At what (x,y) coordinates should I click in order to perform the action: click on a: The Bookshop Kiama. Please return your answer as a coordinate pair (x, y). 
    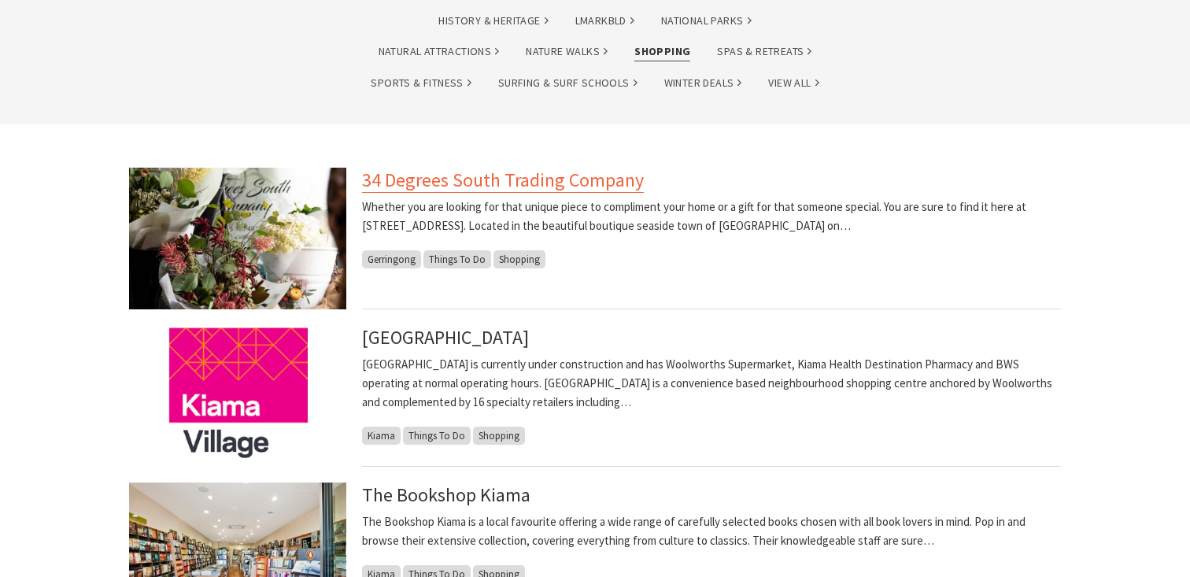
    Looking at the image, I should click on (446, 494).